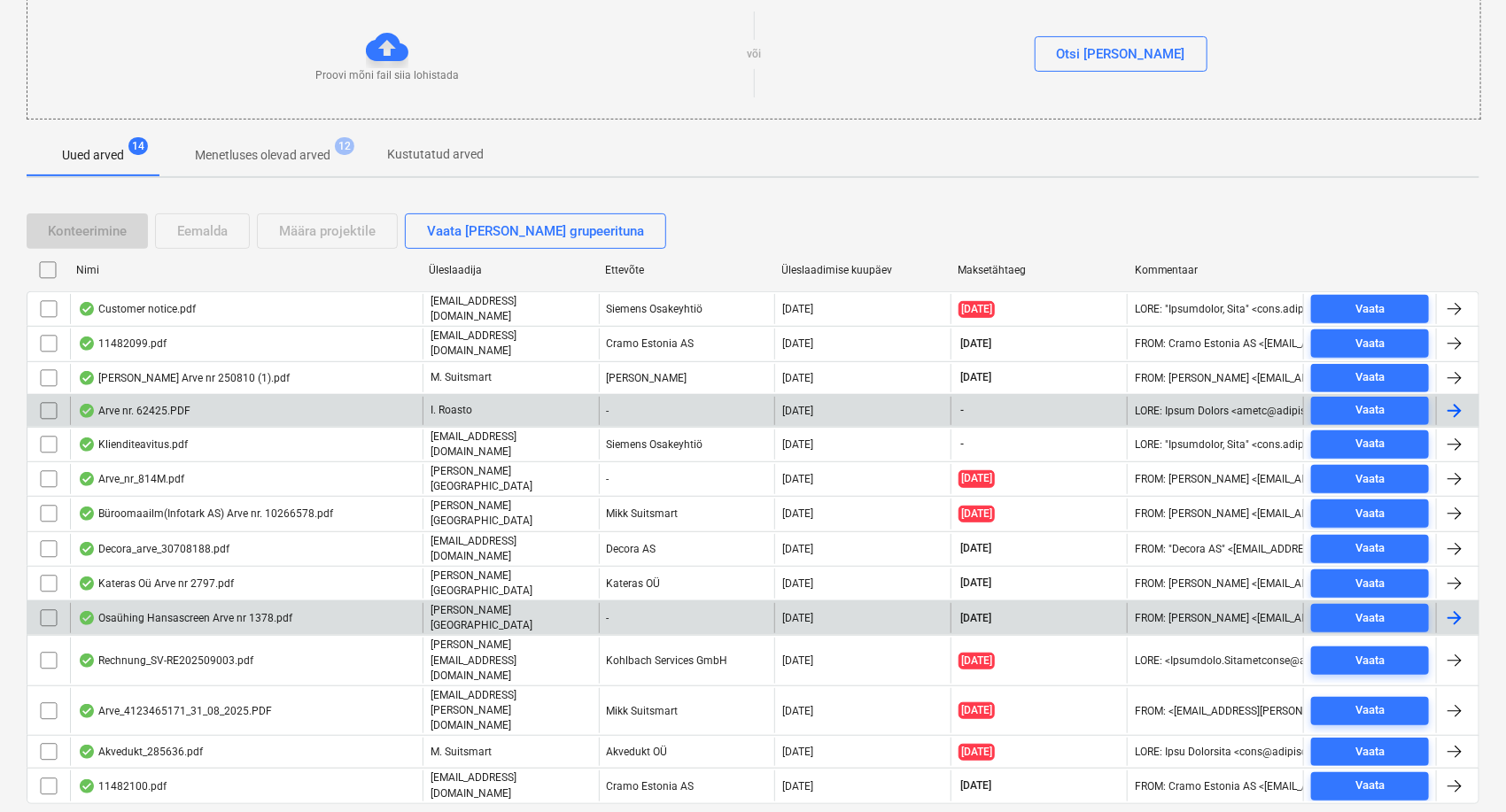 The image size is (1506, 812). Describe the element at coordinates (345, 147) in the screenshot. I see `span: 12` at that location.